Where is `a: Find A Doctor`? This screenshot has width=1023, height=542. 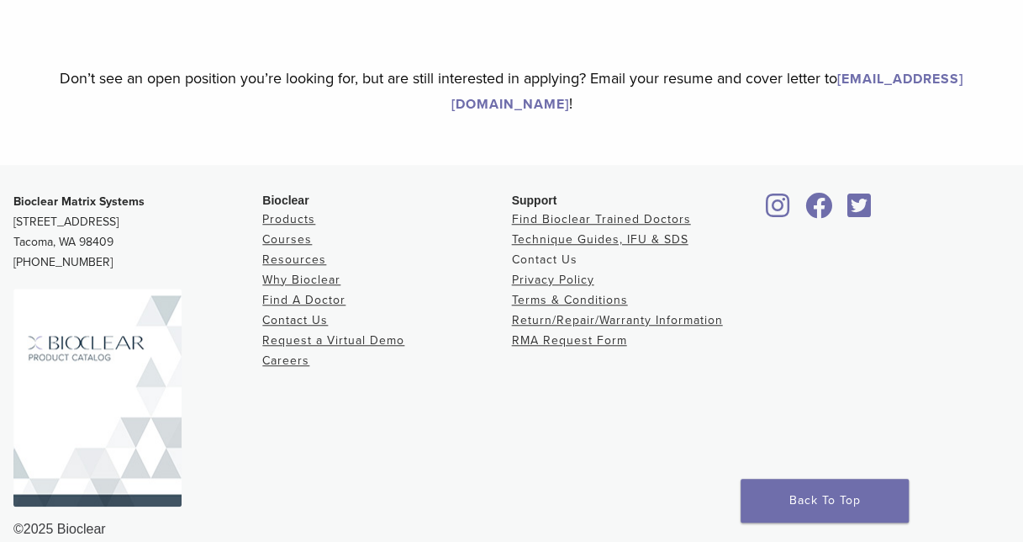 a: Find A Doctor is located at coordinates (304, 299).